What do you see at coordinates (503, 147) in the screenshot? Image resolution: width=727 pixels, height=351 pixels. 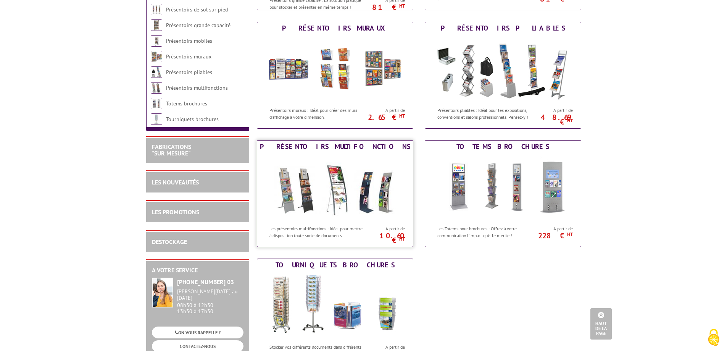 I see `div: Totems brochures` at bounding box center [503, 147].